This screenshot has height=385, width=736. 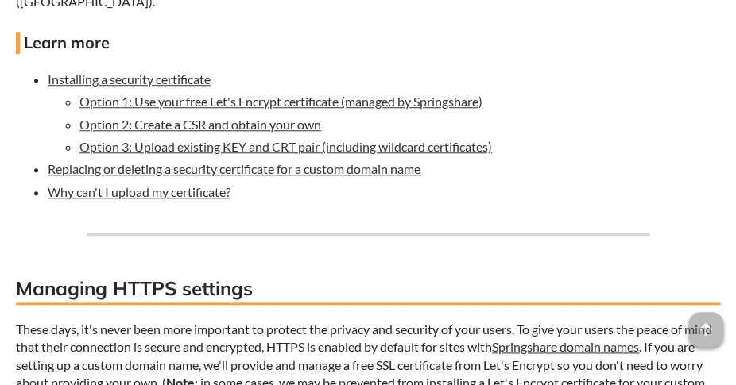 What do you see at coordinates (706, 320) in the screenshot?
I see `a: arrow_upward` at bounding box center [706, 320].